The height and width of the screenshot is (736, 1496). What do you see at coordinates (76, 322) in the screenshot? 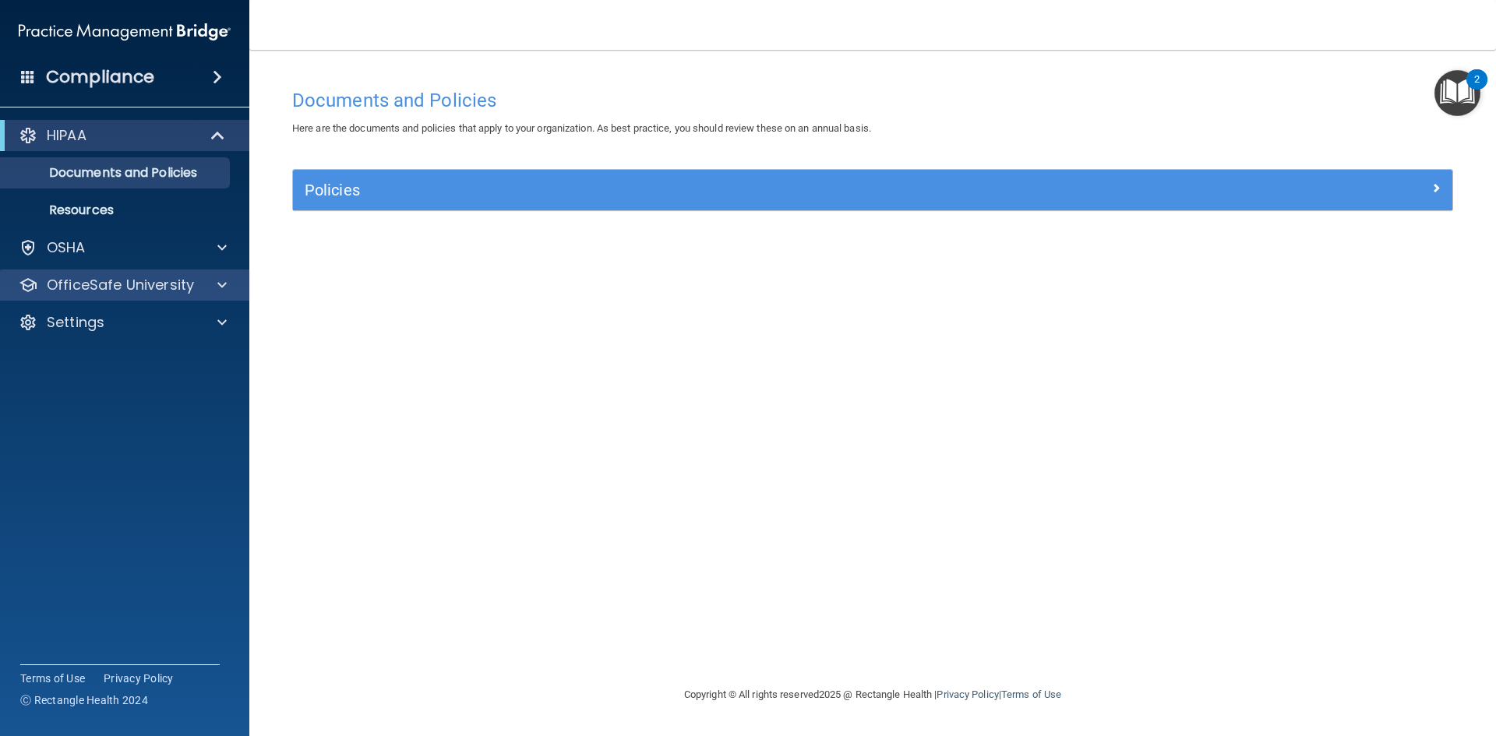
I see `p: Settings` at bounding box center [76, 322].